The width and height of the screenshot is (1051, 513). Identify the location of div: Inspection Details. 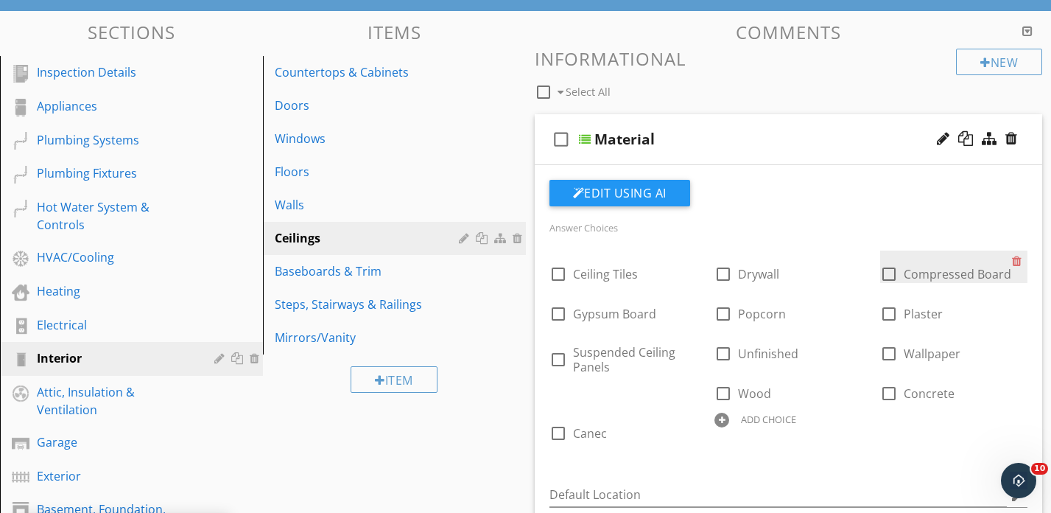
(115, 72).